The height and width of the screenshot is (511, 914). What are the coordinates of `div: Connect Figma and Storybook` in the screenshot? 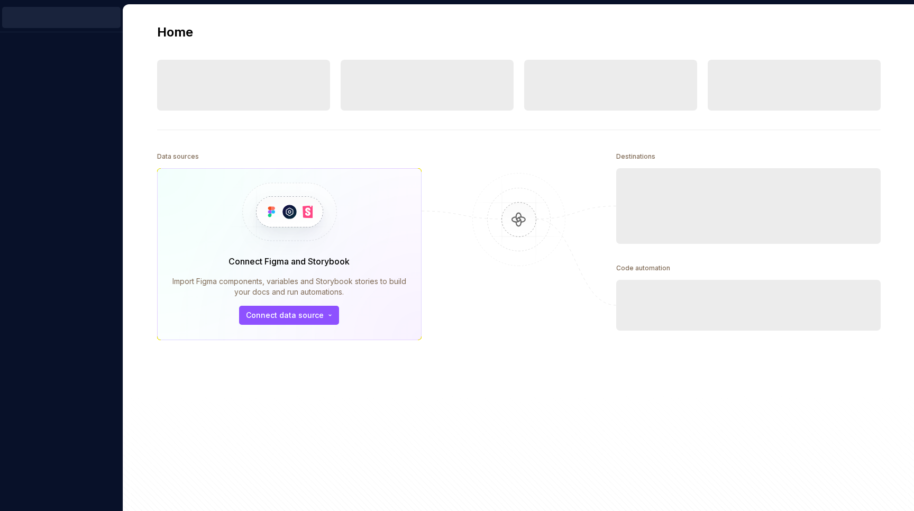 It's located at (289, 261).